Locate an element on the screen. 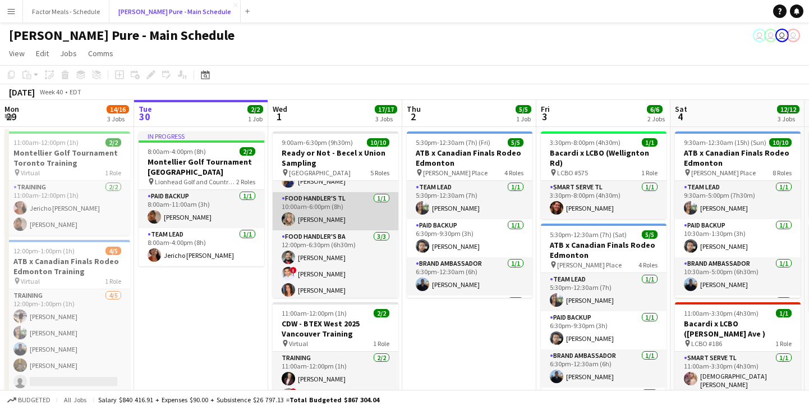 The image size is (809, 409). span: LCBO #575 is located at coordinates (573, 172).